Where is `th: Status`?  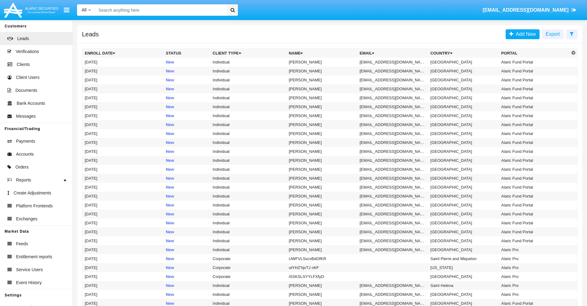
th: Status is located at coordinates (187, 53).